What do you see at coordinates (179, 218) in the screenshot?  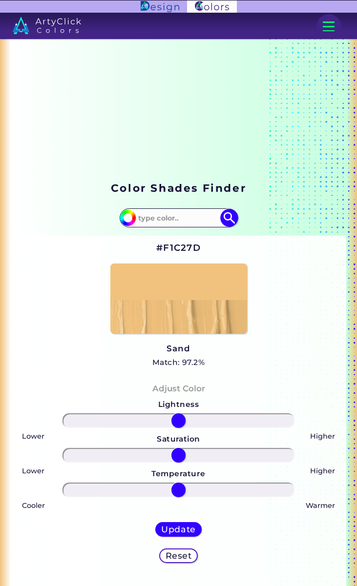 I see `input: type color..` at bounding box center [179, 218].